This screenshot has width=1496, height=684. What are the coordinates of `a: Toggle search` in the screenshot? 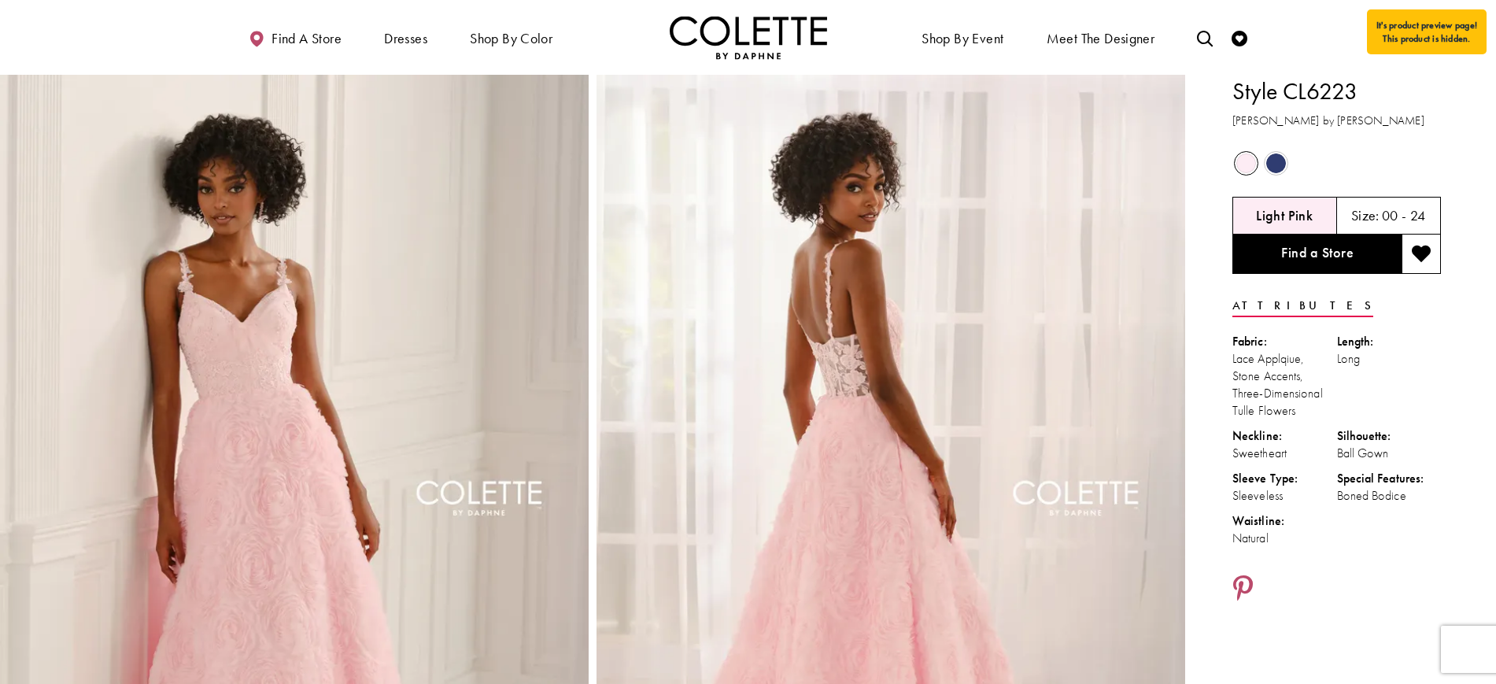 It's located at (1205, 37).